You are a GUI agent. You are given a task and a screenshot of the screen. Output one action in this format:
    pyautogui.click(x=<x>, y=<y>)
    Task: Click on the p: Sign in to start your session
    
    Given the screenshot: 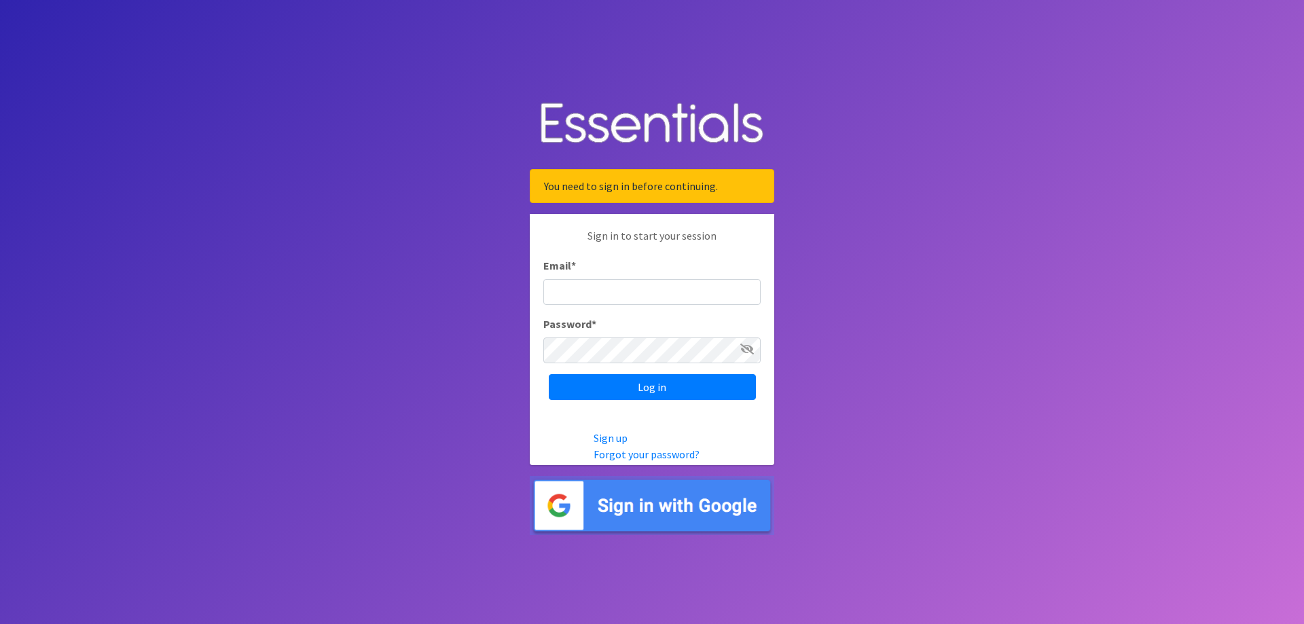 What is the action you would take?
    pyautogui.click(x=652, y=242)
    